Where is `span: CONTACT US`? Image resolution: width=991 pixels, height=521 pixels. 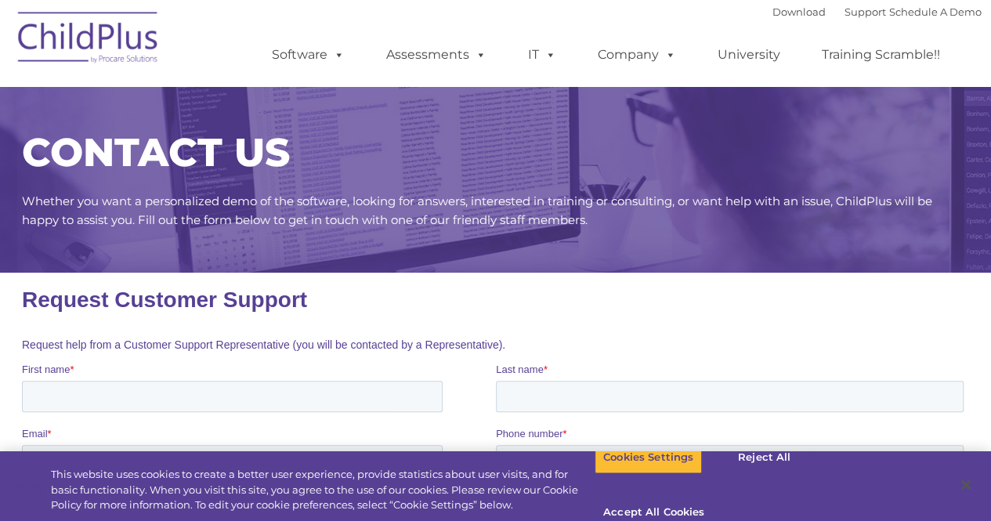
span: CONTACT US is located at coordinates (156, 152).